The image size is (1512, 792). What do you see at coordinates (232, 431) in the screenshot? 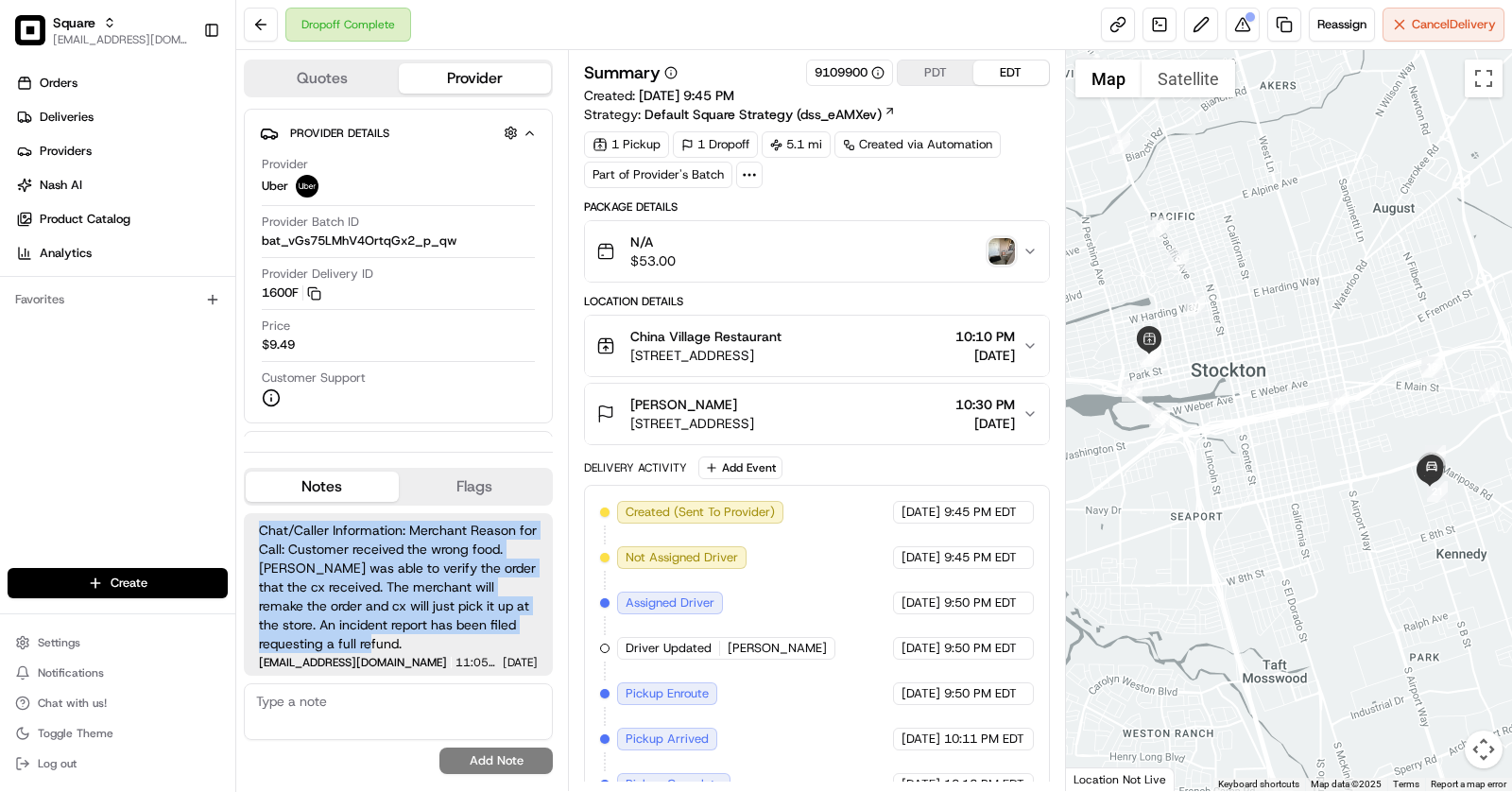
I see `a: 💻API Documentation` at bounding box center [232, 431].